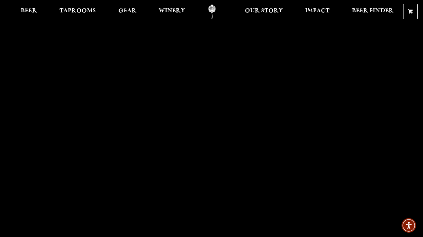  What do you see at coordinates (172, 12) in the screenshot?
I see `a: Winery` at bounding box center [172, 12].